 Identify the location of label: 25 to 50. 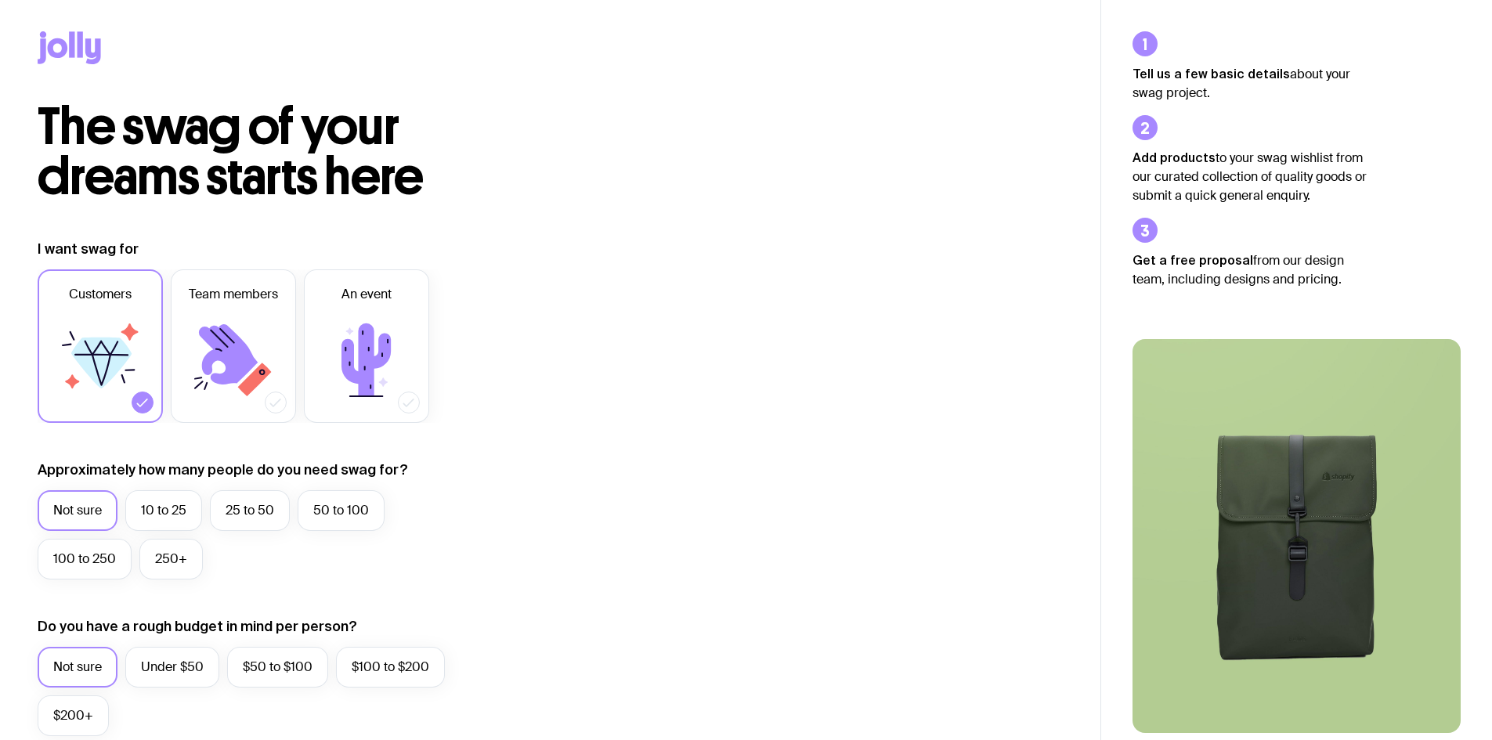
(250, 511).